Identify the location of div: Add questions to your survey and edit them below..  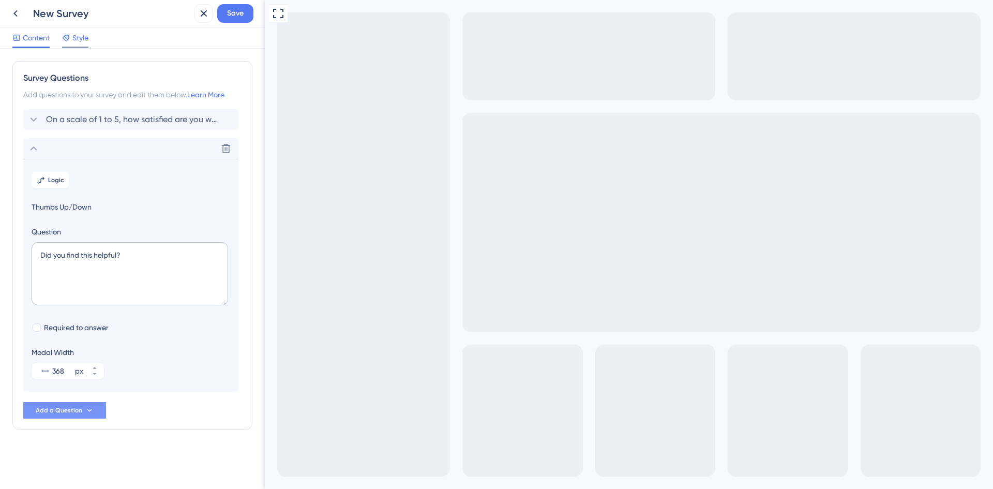
(132, 95).